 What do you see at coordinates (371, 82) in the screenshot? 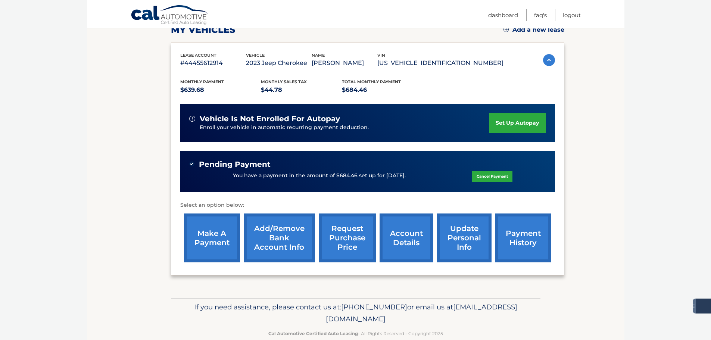
I see `span: Total Monthly Payment` at bounding box center [371, 82].